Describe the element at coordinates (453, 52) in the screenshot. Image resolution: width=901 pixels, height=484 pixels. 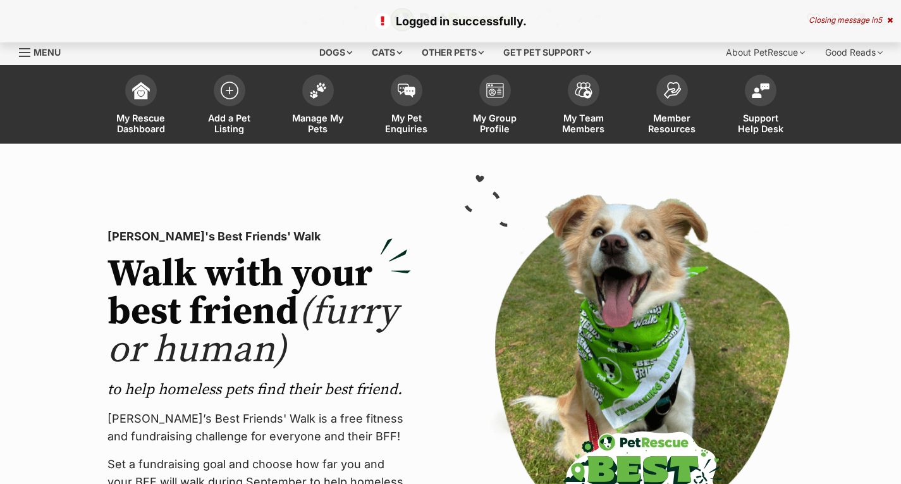
I see `div: Other pets` at that location.